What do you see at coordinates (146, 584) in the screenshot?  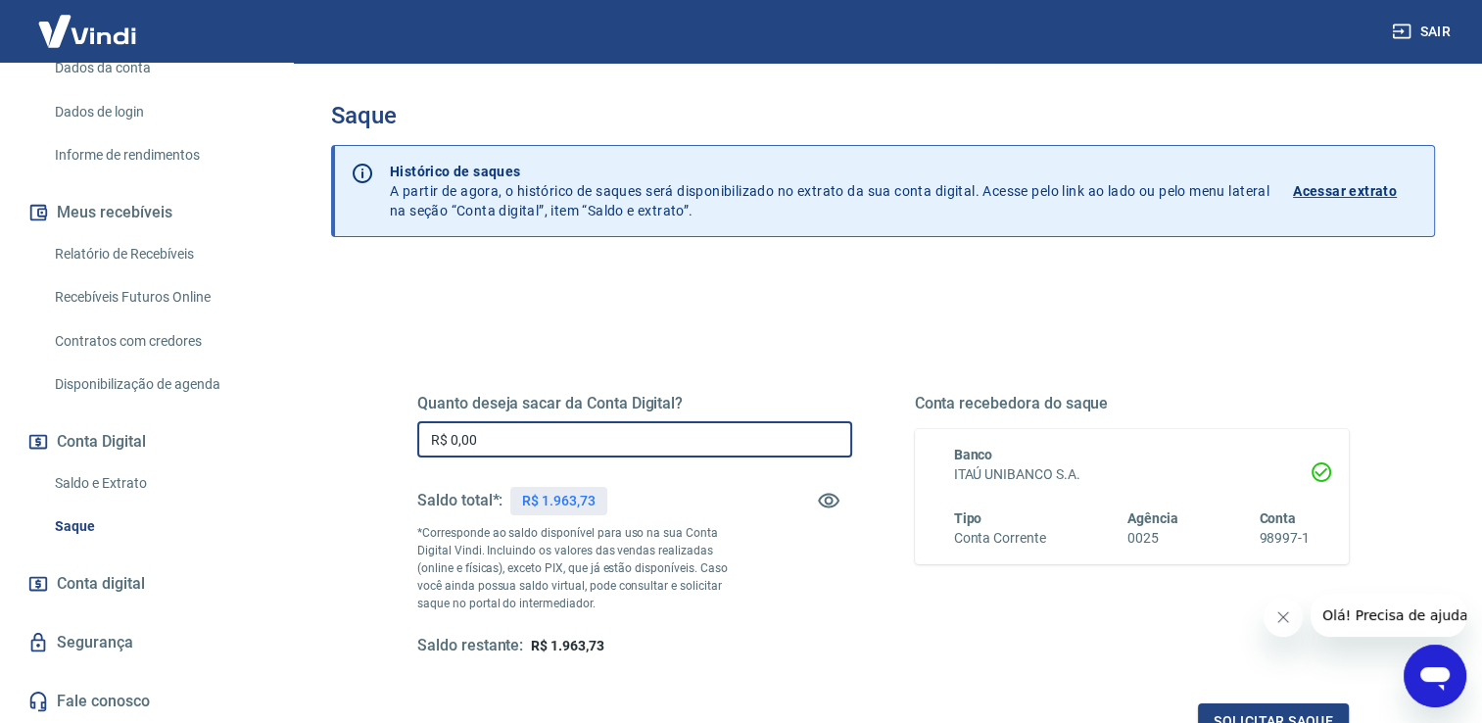 I see `a: Conta digital` at bounding box center [146, 584].